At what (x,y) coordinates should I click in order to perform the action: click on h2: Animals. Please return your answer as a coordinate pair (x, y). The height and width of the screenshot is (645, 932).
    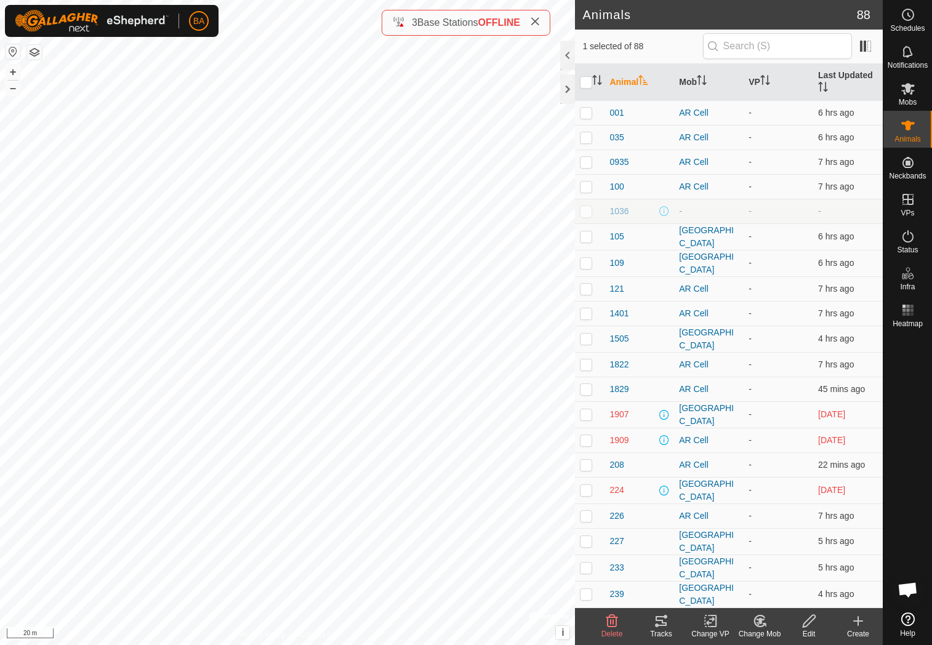
    Looking at the image, I should click on (719, 15).